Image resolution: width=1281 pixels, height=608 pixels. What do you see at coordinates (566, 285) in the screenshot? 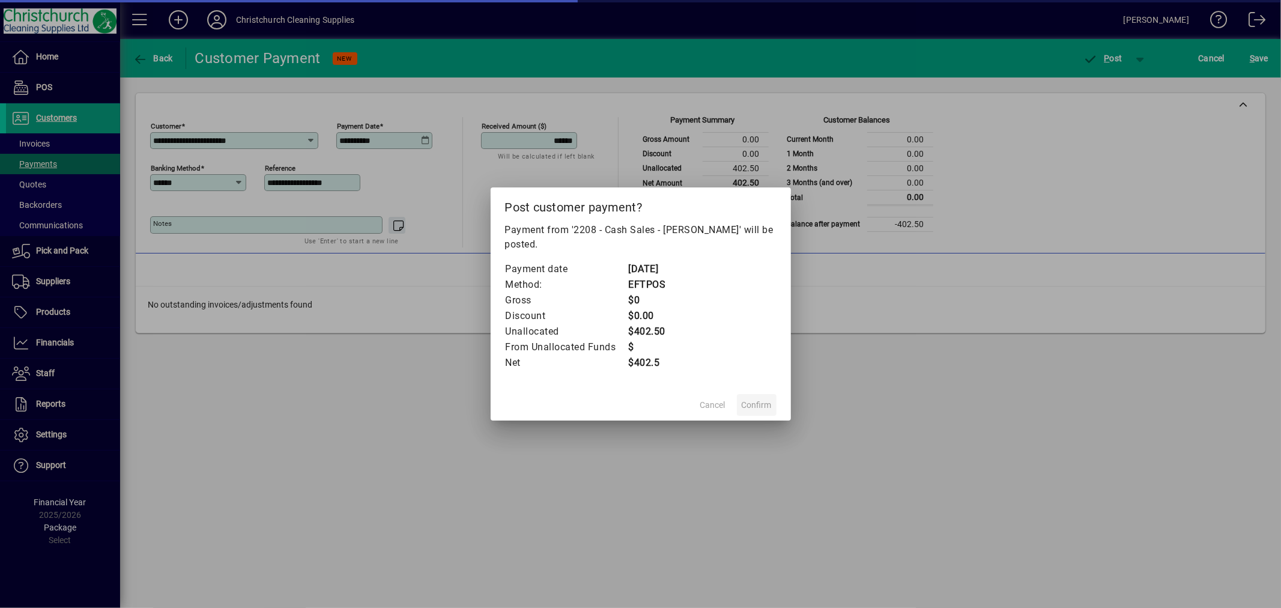
I see `td: Method:` at bounding box center [566, 285].